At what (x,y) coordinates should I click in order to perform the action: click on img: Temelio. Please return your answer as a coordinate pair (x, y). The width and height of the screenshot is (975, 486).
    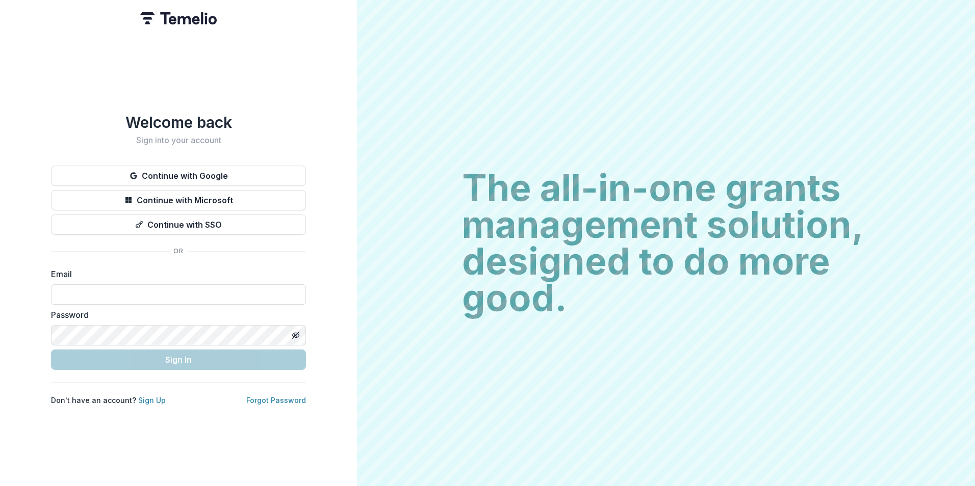
    Looking at the image, I should click on (178, 18).